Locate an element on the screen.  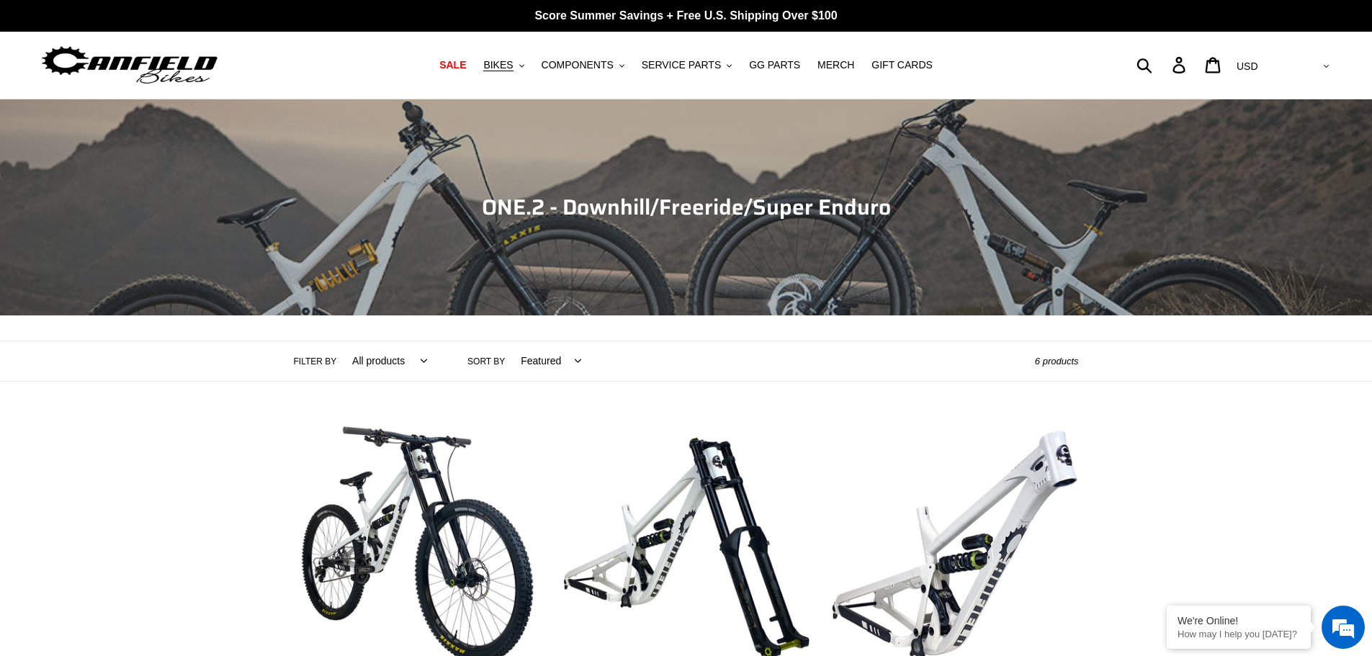
span: COMPONENTS is located at coordinates (578, 65).